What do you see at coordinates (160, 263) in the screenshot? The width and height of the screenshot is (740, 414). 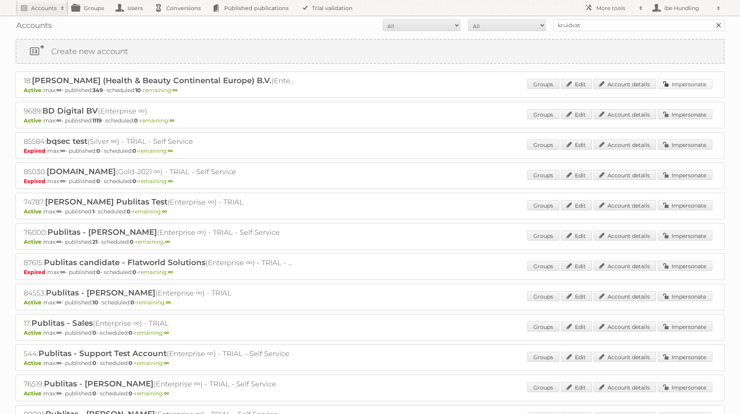 I see `h2: 87615: (Enterprise ∞) - TRIAL - Self Service` at bounding box center [160, 263].